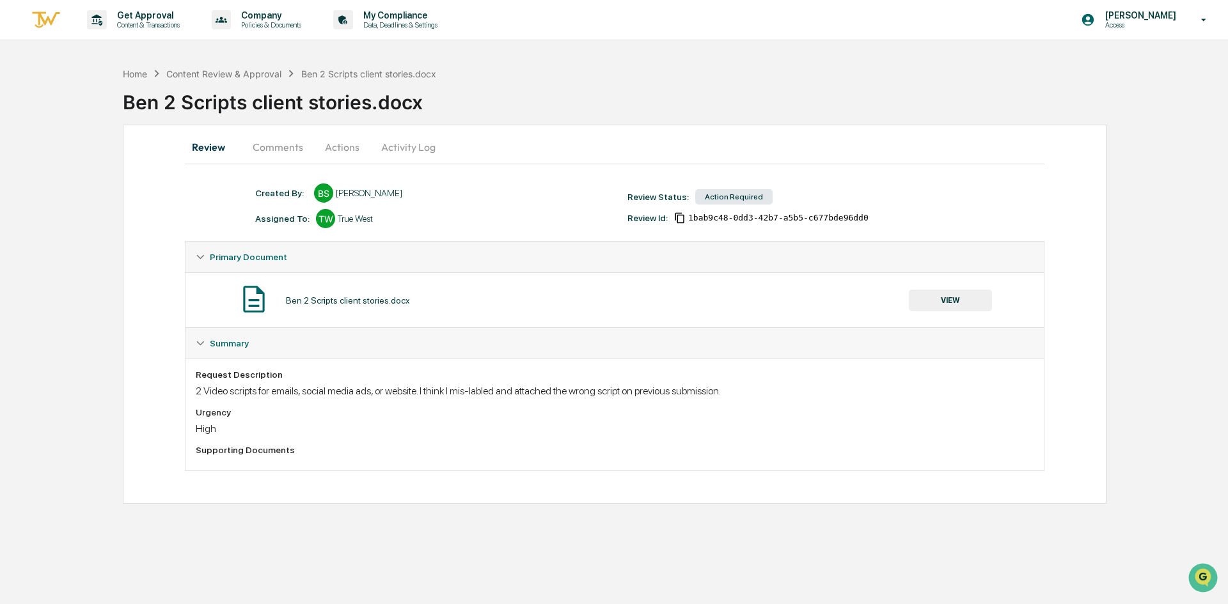 The width and height of the screenshot is (1228, 604). I want to click on p: Get Approval, so click(146, 15).